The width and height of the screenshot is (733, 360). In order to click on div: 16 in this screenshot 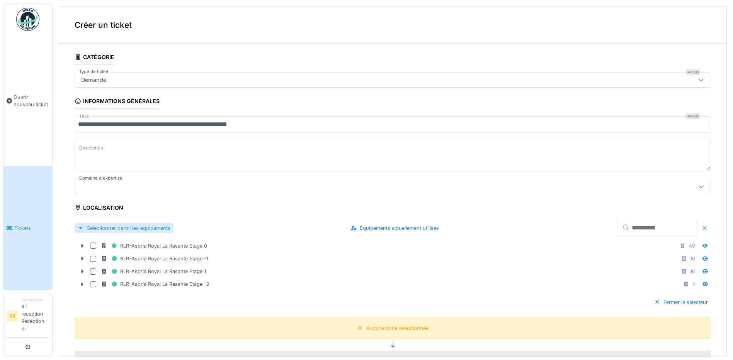, I will do `click(693, 271)`.